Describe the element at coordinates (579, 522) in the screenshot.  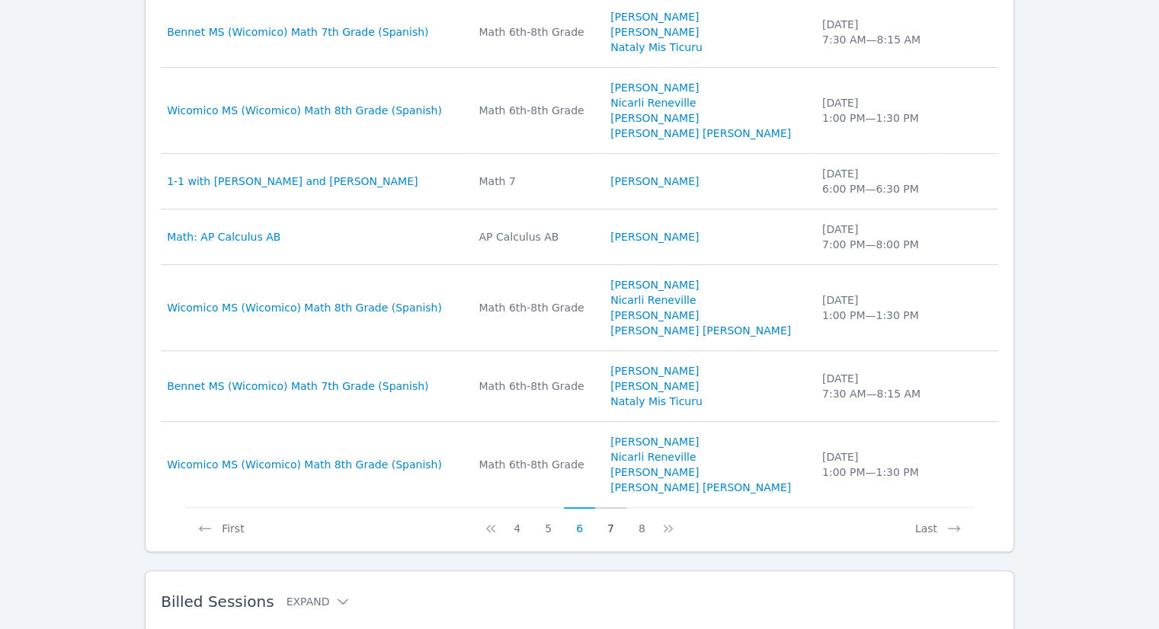
I see `button: 6` at that location.